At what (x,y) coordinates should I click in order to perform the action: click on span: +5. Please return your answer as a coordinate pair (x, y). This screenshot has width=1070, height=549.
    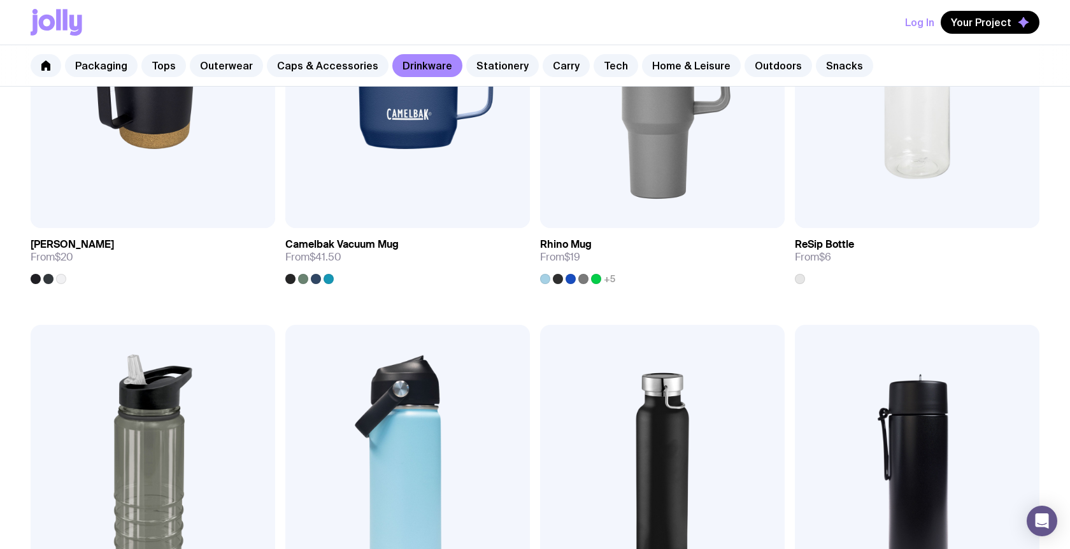
    Looking at the image, I should click on (610, 279).